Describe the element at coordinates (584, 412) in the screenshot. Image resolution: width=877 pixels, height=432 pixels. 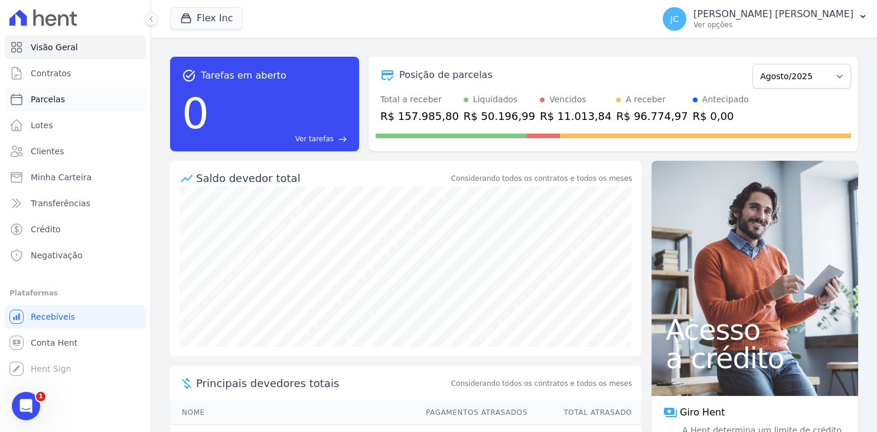
I see `th: Total Atrasado` at that location.